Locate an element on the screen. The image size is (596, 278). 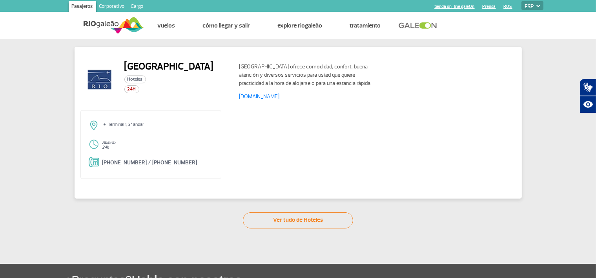
a: Vuelos is located at coordinates (166, 26).